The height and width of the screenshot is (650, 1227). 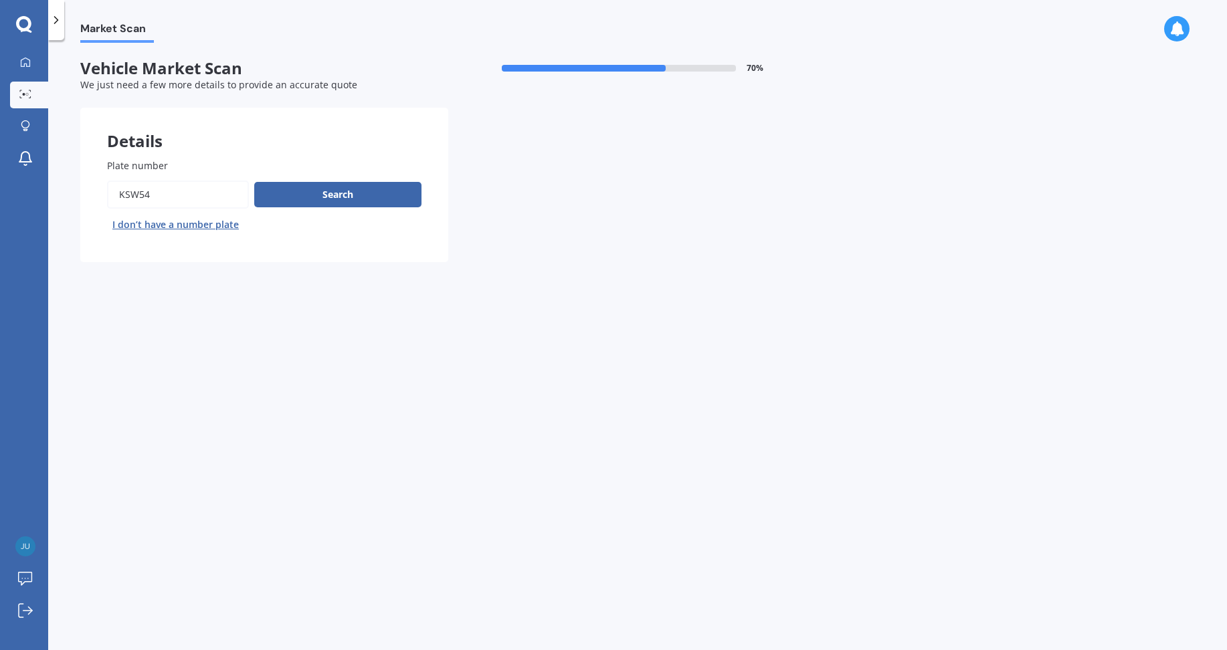 I want to click on span: 70 %, so click(x=754, y=68).